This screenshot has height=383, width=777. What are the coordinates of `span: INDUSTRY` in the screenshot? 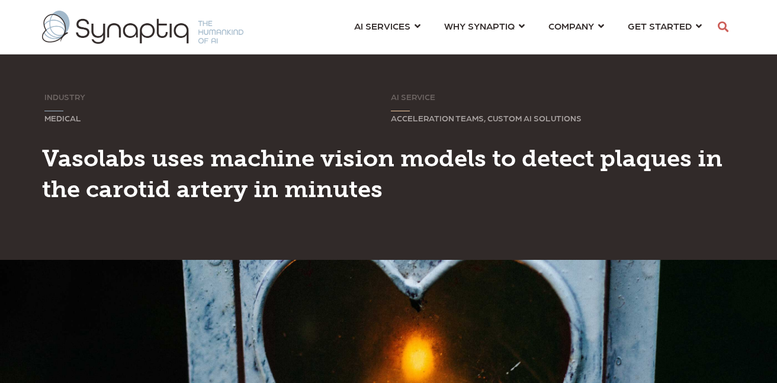 It's located at (65, 97).